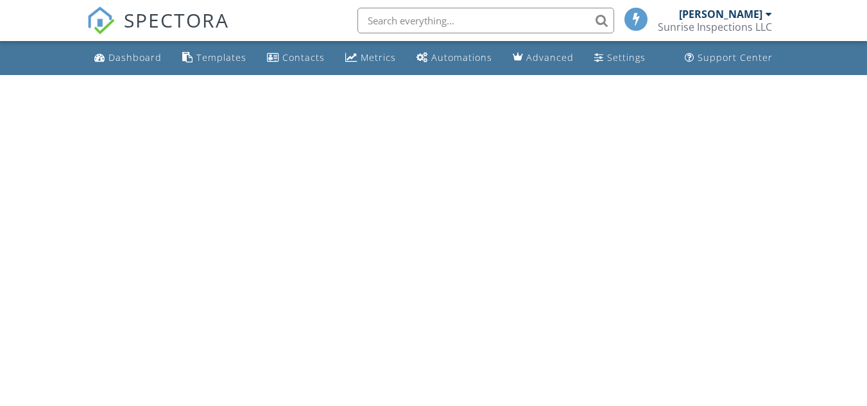 The height and width of the screenshot is (406, 867). What do you see at coordinates (461, 57) in the screenshot?
I see `div: Automations` at bounding box center [461, 57].